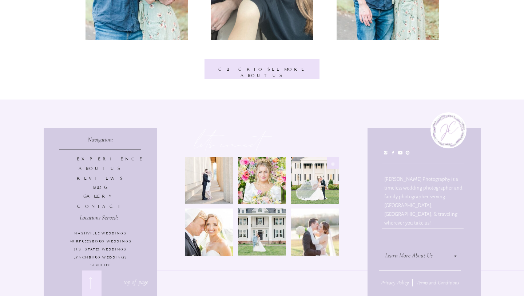  I want to click on p: NASHVILLE Weddings, so click(101, 234).